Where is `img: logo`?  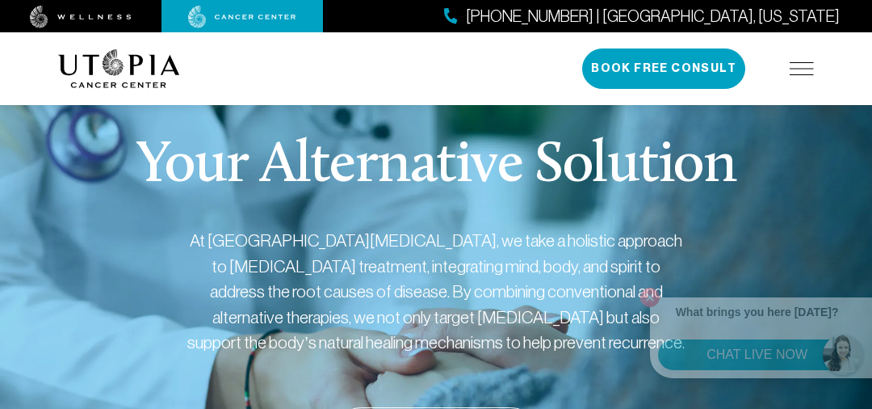
img: logo is located at coordinates (119, 69).